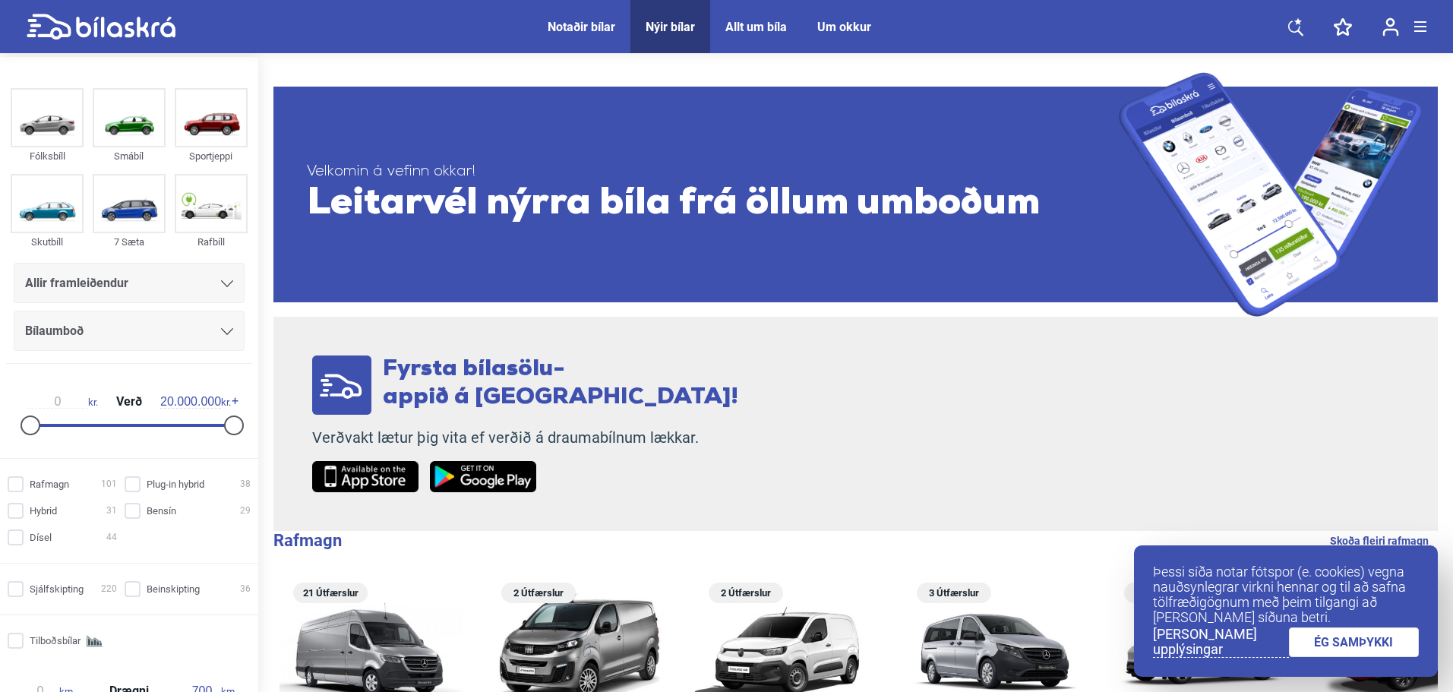  Describe the element at coordinates (112, 537) in the screenshot. I see `span: 44` at that location.